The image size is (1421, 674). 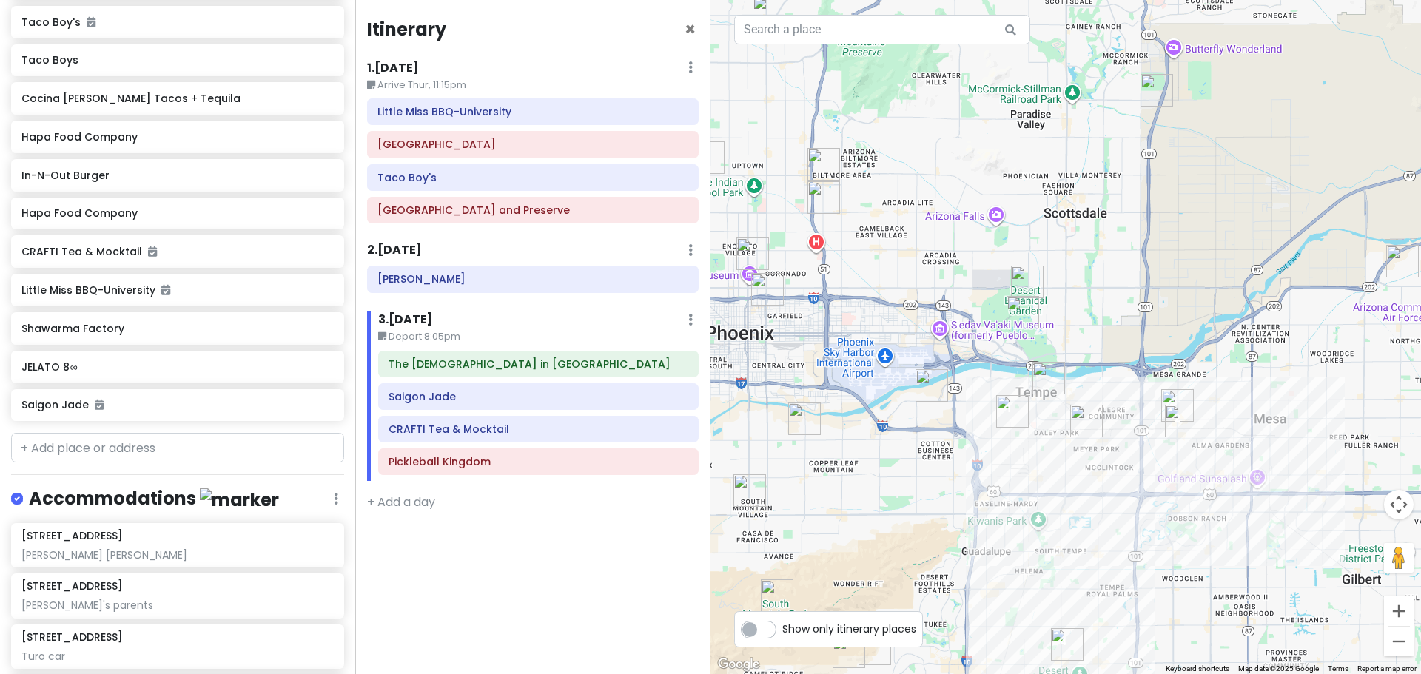 I want to click on div: Pickleball Kingdom, so click(x=1067, y=645).